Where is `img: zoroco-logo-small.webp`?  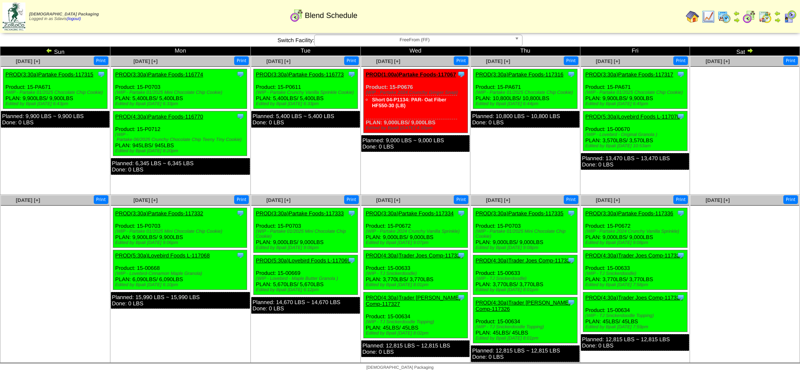
img: zoroco-logo-small.webp is located at coordinates (14, 16).